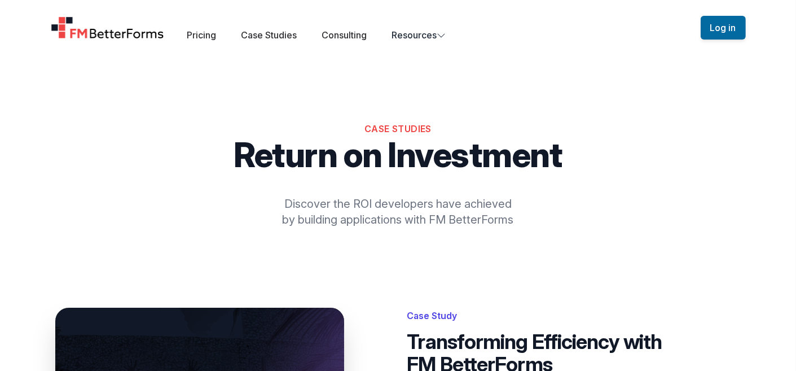 The image size is (796, 371). Describe the element at coordinates (398, 155) in the screenshot. I see `p: Return on Investment` at that location.